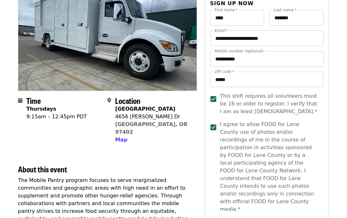 The image size is (347, 218). What do you see at coordinates (269, 167) in the screenshot?
I see `span: I agree to allow FOOD for Lane County use of photos and/or recordings of me in the course of part...` at bounding box center [269, 167].